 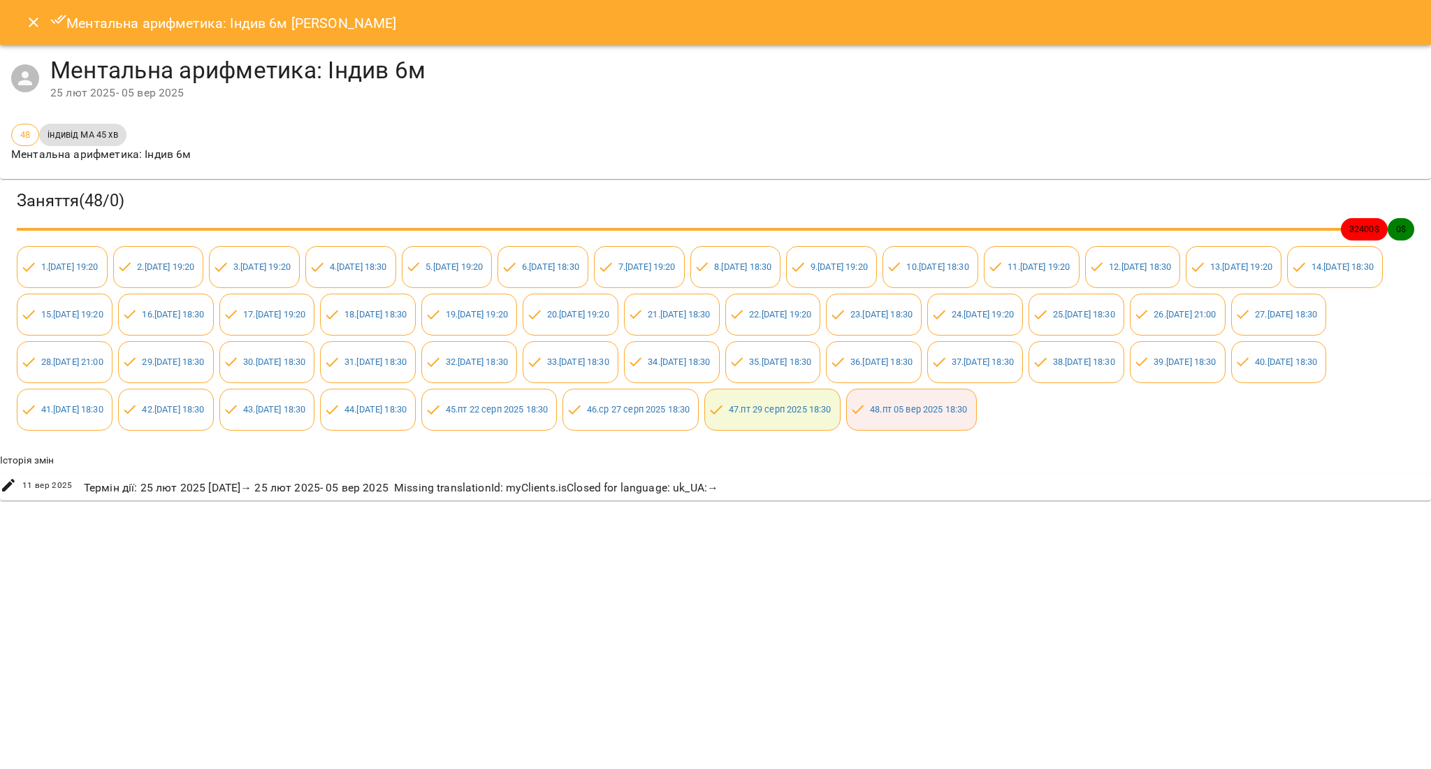 What do you see at coordinates (497, 409) in the screenshot?
I see `a: 45.пт 22 серп 2025 18:30` at bounding box center [497, 409].